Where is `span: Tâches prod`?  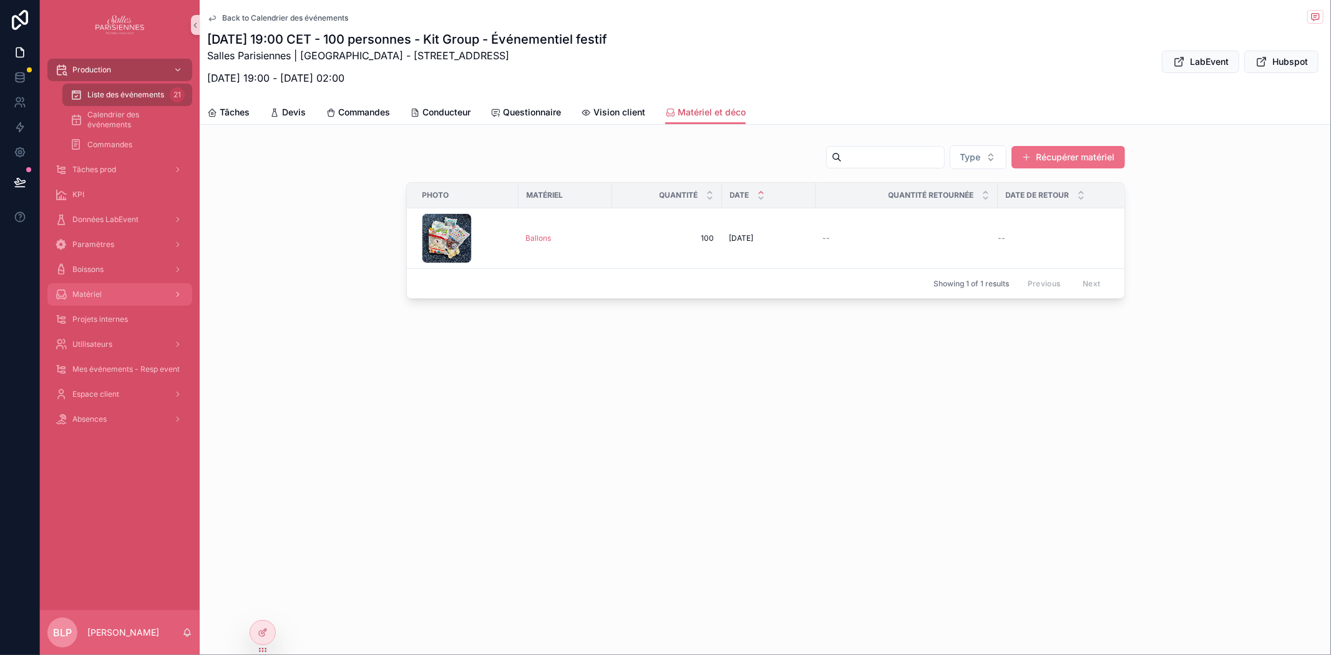 span: Tâches prod is located at coordinates (94, 170).